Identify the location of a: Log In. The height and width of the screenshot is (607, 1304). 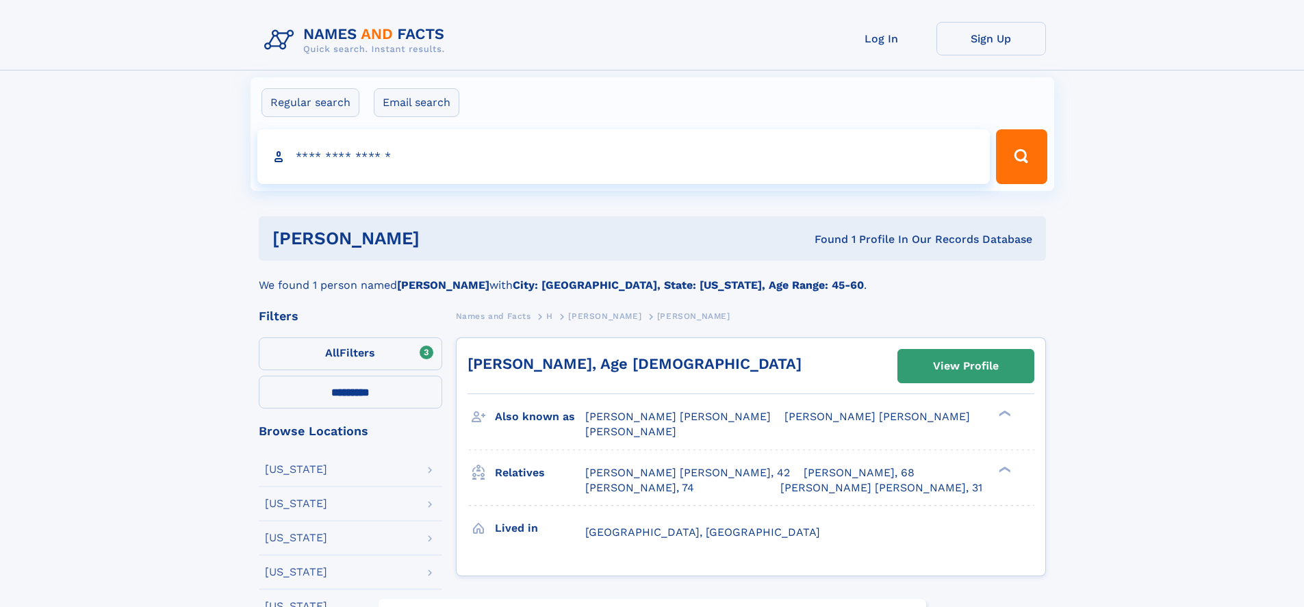
(882, 38).